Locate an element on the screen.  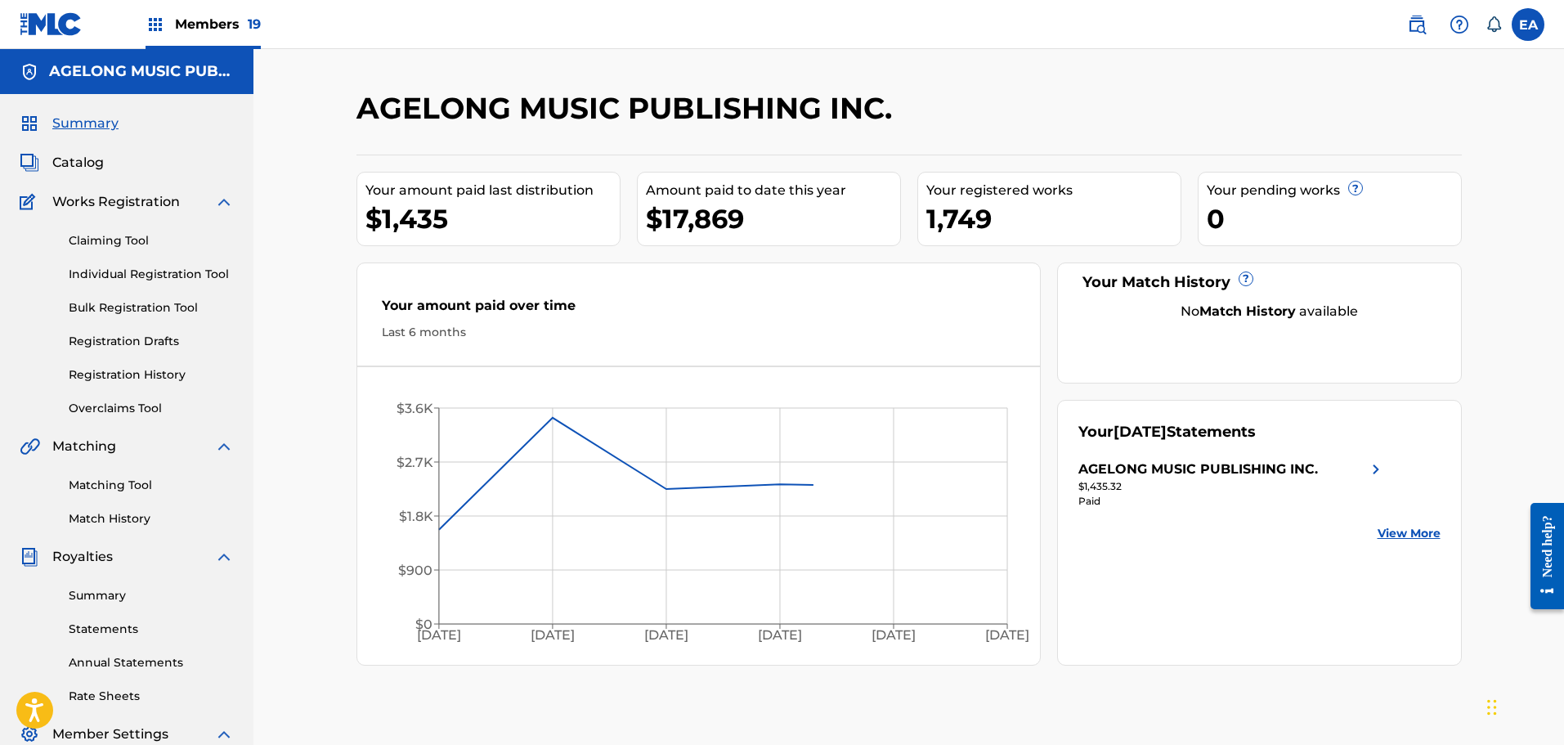
div: $1,435.32 is located at coordinates (1232, 486).